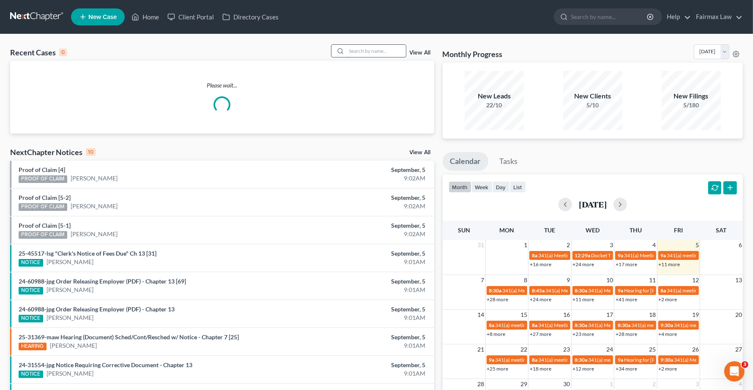  Describe the element at coordinates (464, 230) in the screenshot. I see `span: Sun` at that location.